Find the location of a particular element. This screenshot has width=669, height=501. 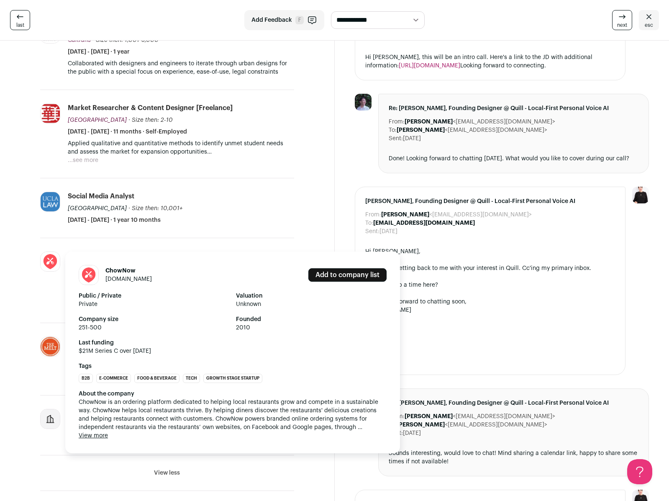

img: e8002bef0e3b78bff8fa5439ce7633831920d2702622f5f90e0bfb117b7f8a4c.jpg is located at coordinates (50, 202).